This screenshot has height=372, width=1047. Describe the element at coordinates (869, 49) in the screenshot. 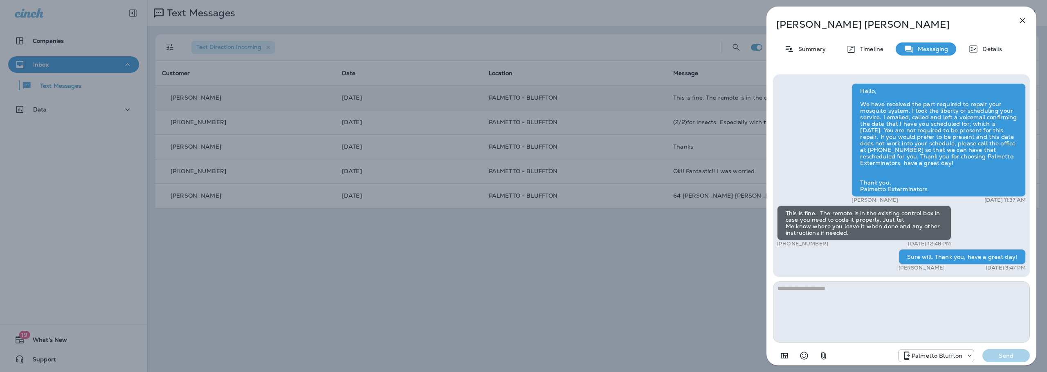

I see `p: Timeline` at that location.